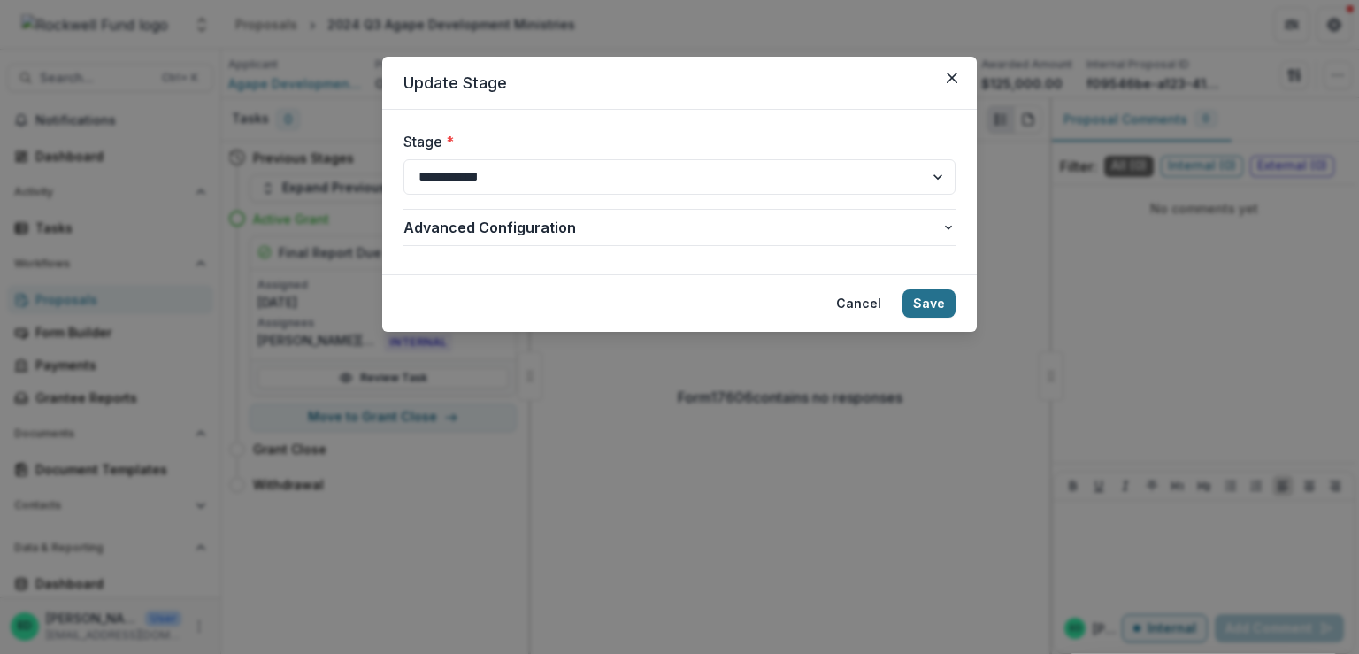 This screenshot has height=654, width=1359. What do you see at coordinates (952, 78) in the screenshot?
I see `button: Close` at bounding box center [952, 78].